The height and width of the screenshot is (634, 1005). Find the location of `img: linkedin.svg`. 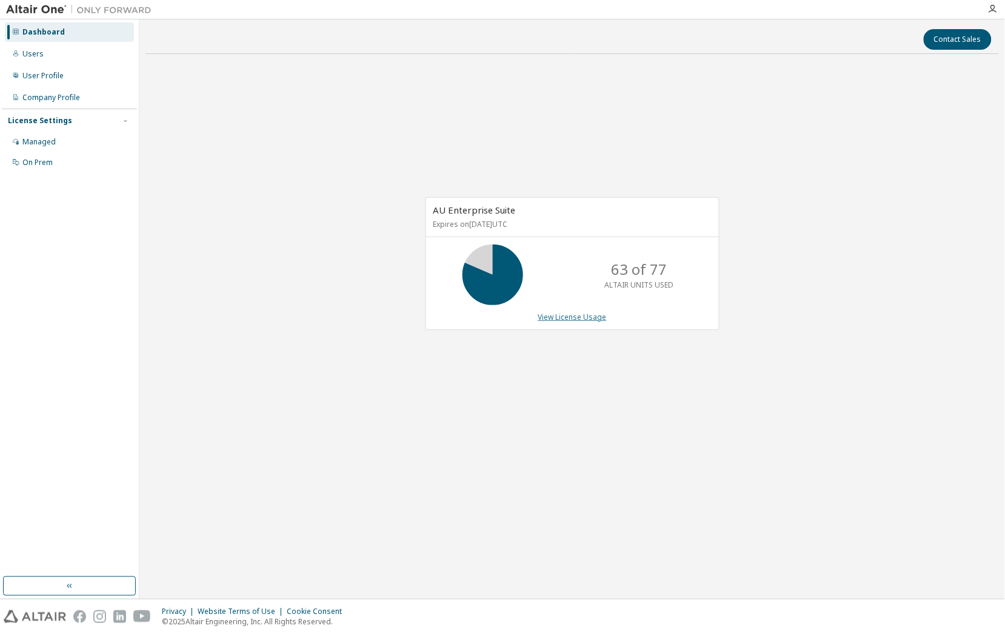

img: linkedin.svg is located at coordinates (119, 616).